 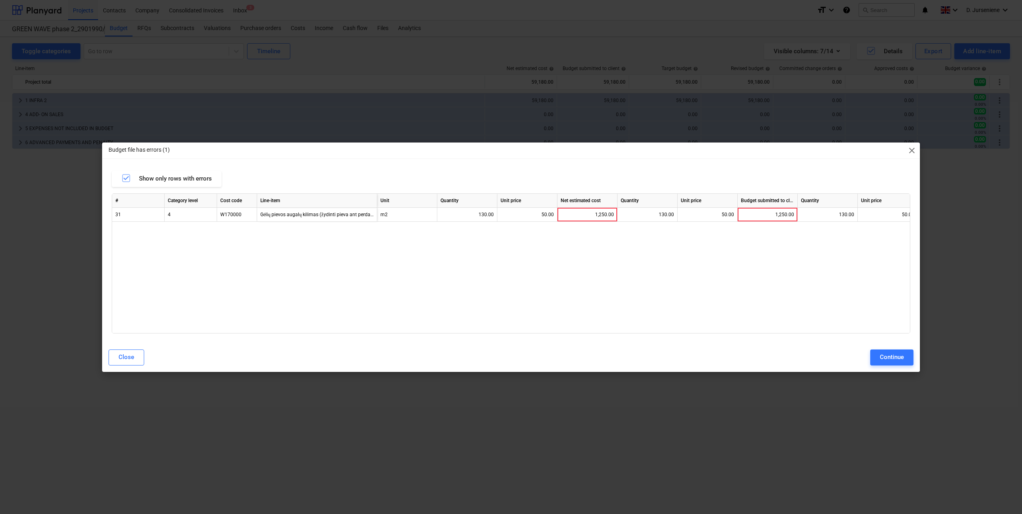 I want to click on div: Line-item, so click(x=317, y=201).